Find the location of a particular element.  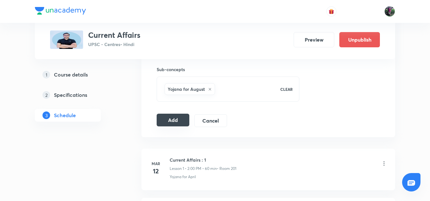

p: 3 is located at coordinates (46, 115).